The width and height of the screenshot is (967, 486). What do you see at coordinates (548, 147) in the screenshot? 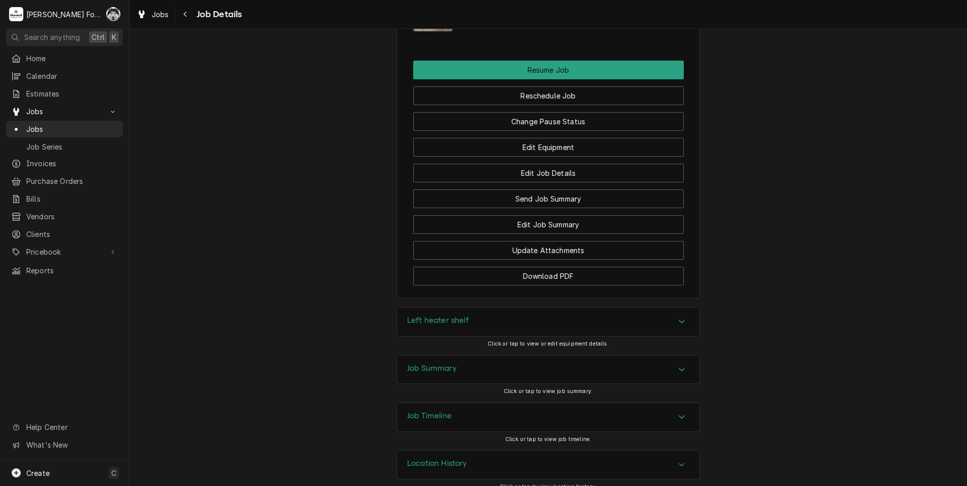
I see `button: Edit Equipment` at bounding box center [548, 147].